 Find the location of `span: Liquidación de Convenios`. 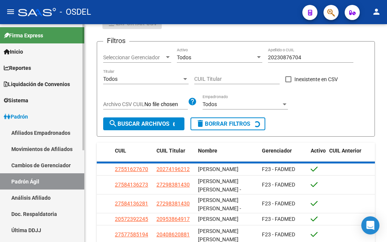

span: Liquidación de Convenios is located at coordinates (37, 84).